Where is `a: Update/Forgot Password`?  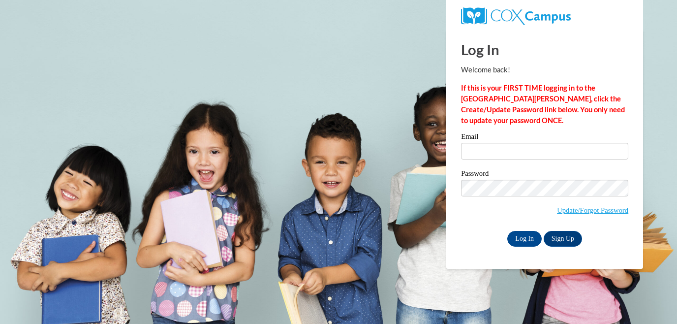
a: Update/Forgot Password is located at coordinates (593, 210).